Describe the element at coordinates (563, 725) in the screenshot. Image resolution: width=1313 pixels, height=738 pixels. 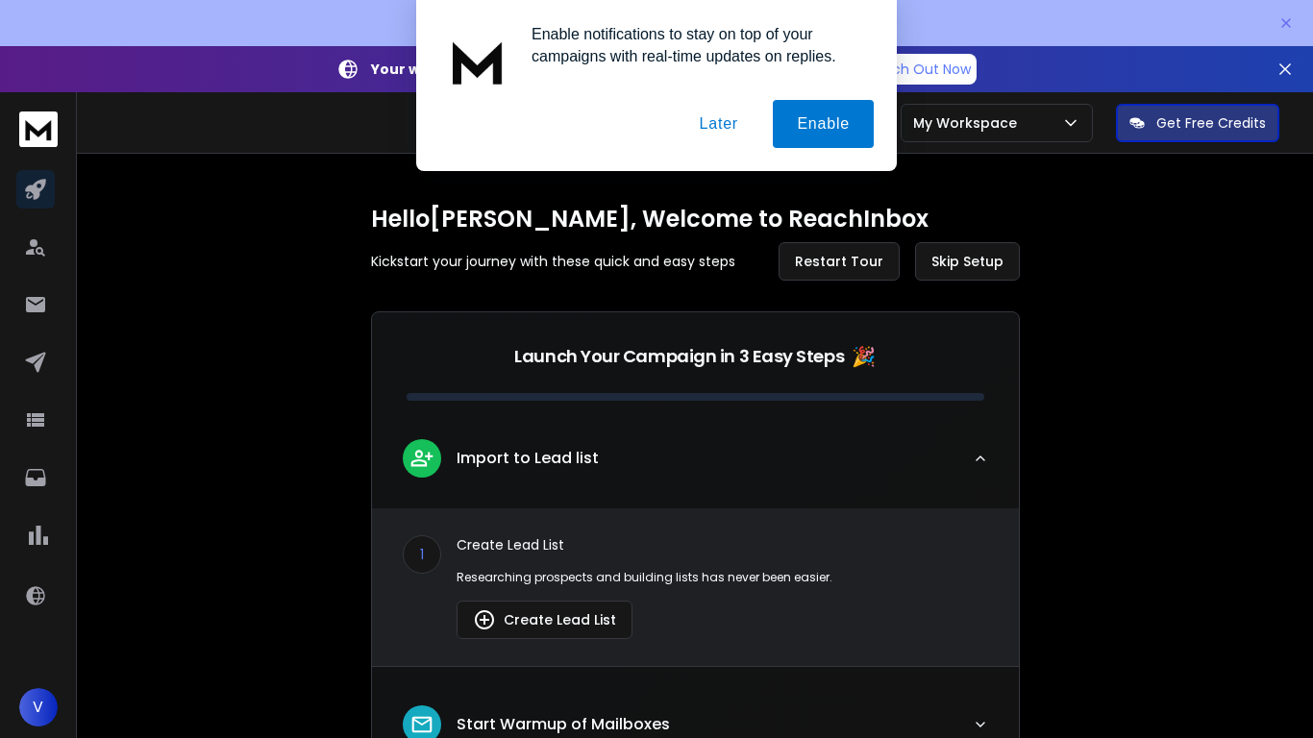
I see `p: Start Warmup of Mailboxes` at that location.